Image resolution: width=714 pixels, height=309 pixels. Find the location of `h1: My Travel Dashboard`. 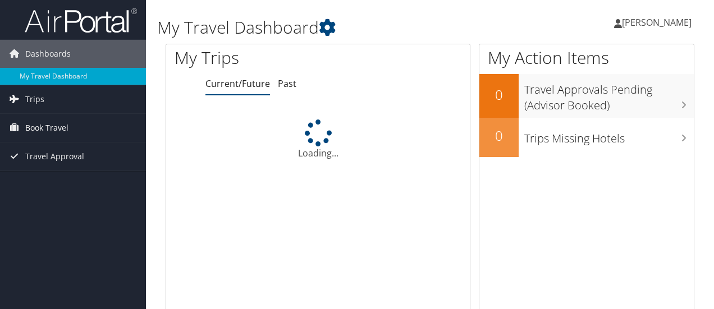

h1: My Travel Dashboard is located at coordinates (339, 28).